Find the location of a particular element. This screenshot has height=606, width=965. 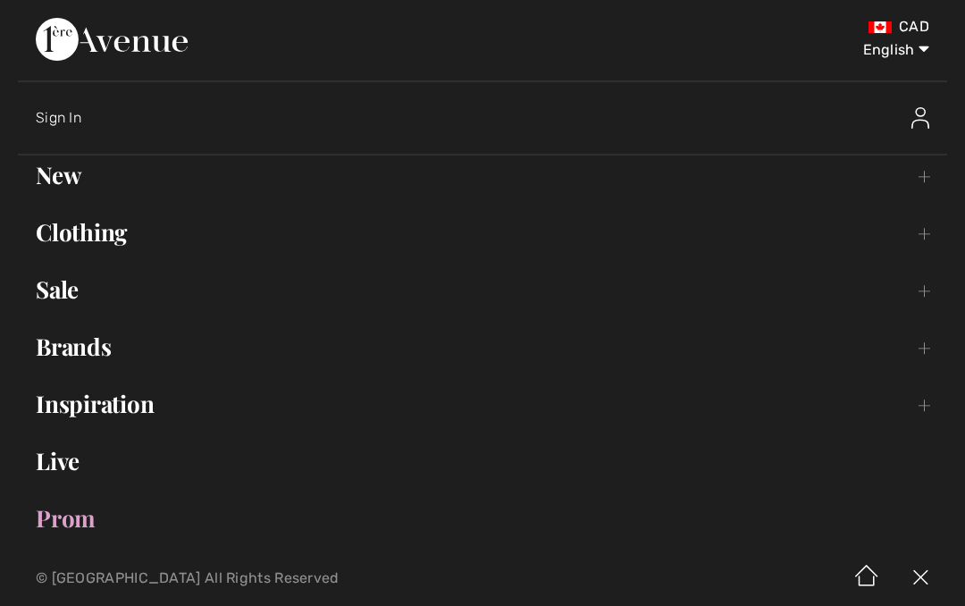

img: X is located at coordinates (920, 578).